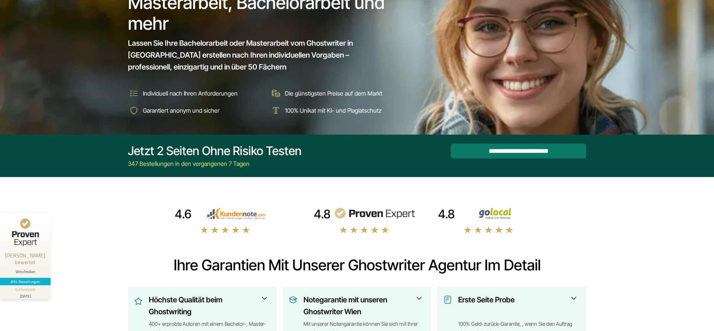  I want to click on div: 347 Bestellungen in den vergangenen 7 Tagen, so click(215, 164).